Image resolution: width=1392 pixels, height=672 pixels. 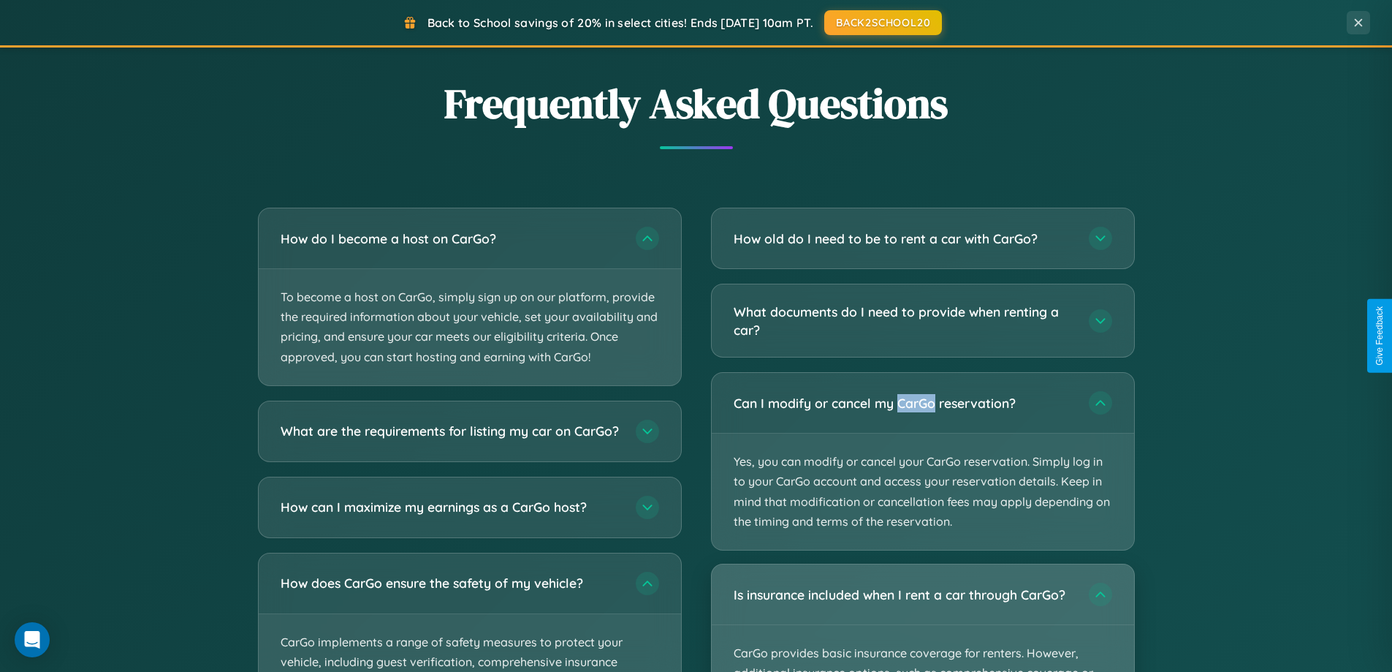 I want to click on h3: How does CarGo ensure the safety of my vehicle?, so click(x=451, y=582).